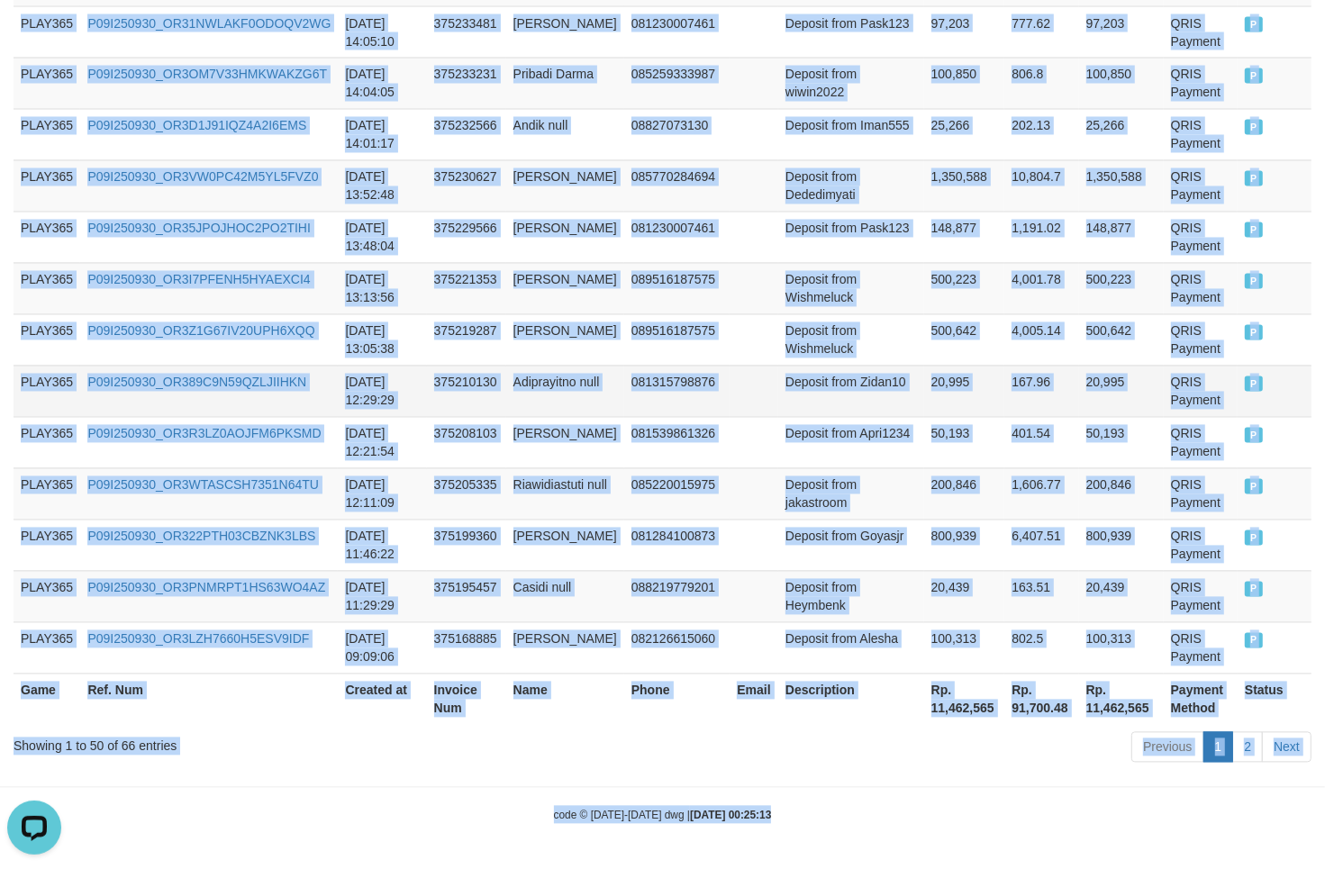 This screenshot has height=869, width=1325. I want to click on td: 375195457, so click(467, 596).